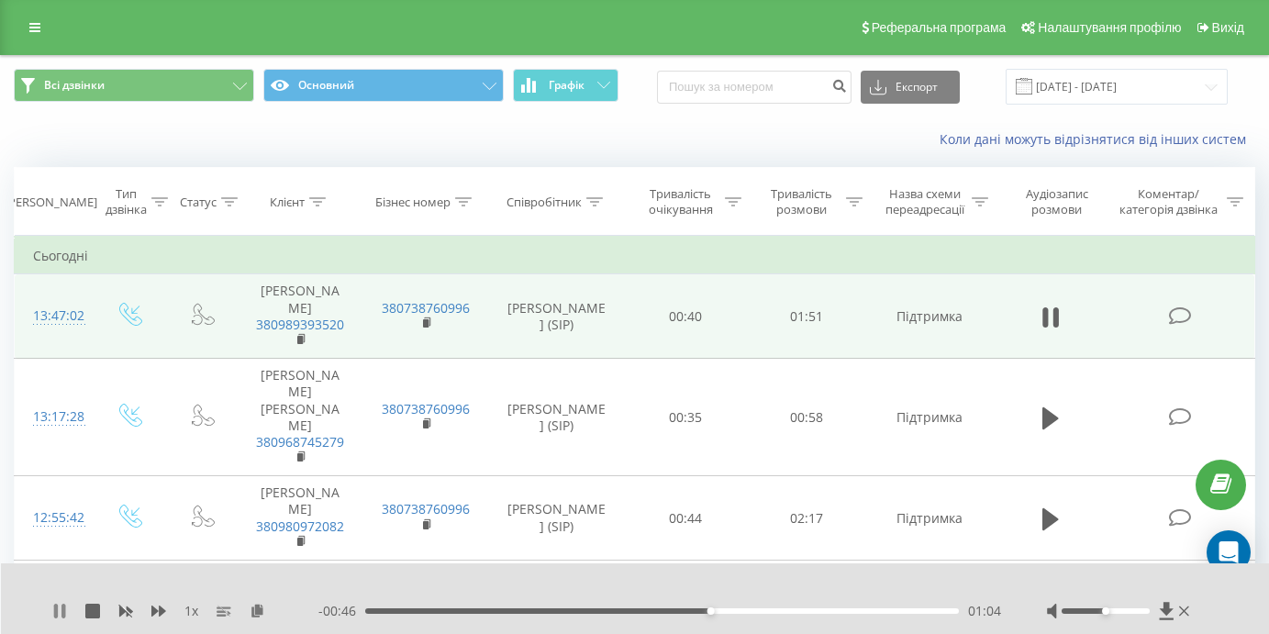  Describe the element at coordinates (1229, 552) in the screenshot. I see `div: Open Intercom Messenger` at that location.